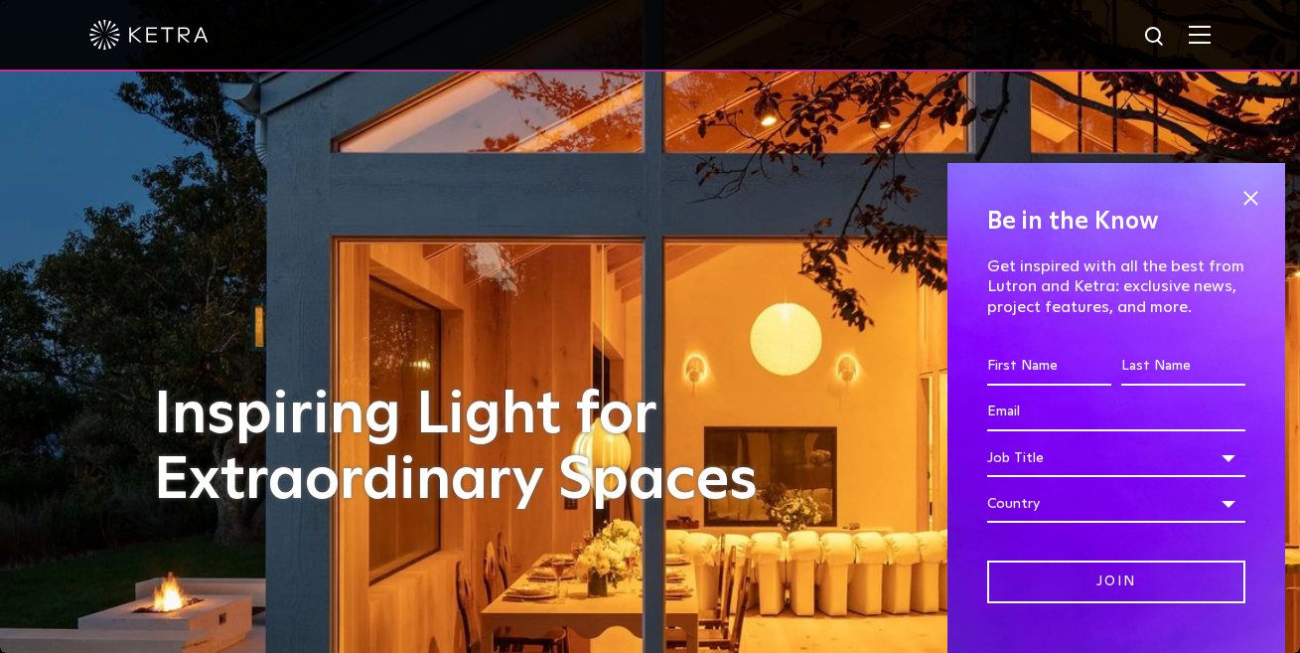  I want to click on div: Country, so click(1116, 504).